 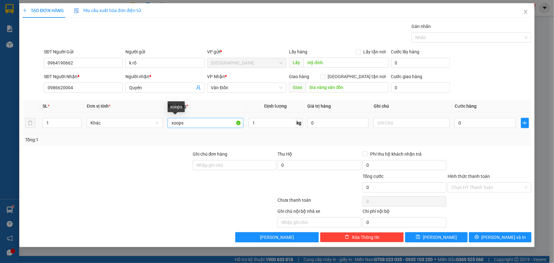 What do you see at coordinates (366, 237) in the screenshot?
I see `span: Xóa Thông tin` at bounding box center [366, 237].